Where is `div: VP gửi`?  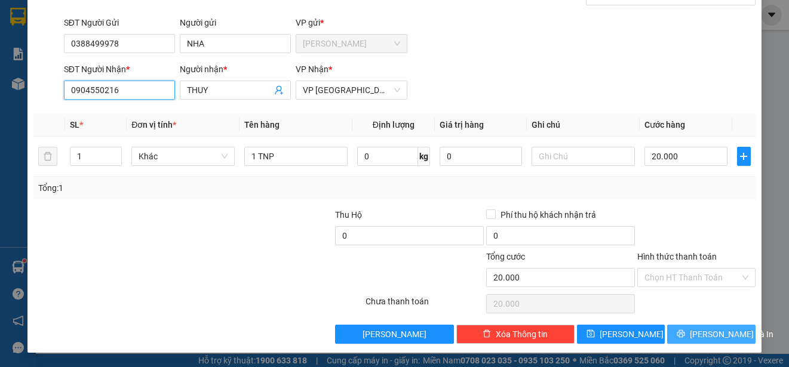
div: VP gửi is located at coordinates (351, 23).